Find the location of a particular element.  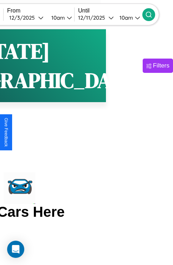

div: Open Intercom Messenger is located at coordinates (16, 249).